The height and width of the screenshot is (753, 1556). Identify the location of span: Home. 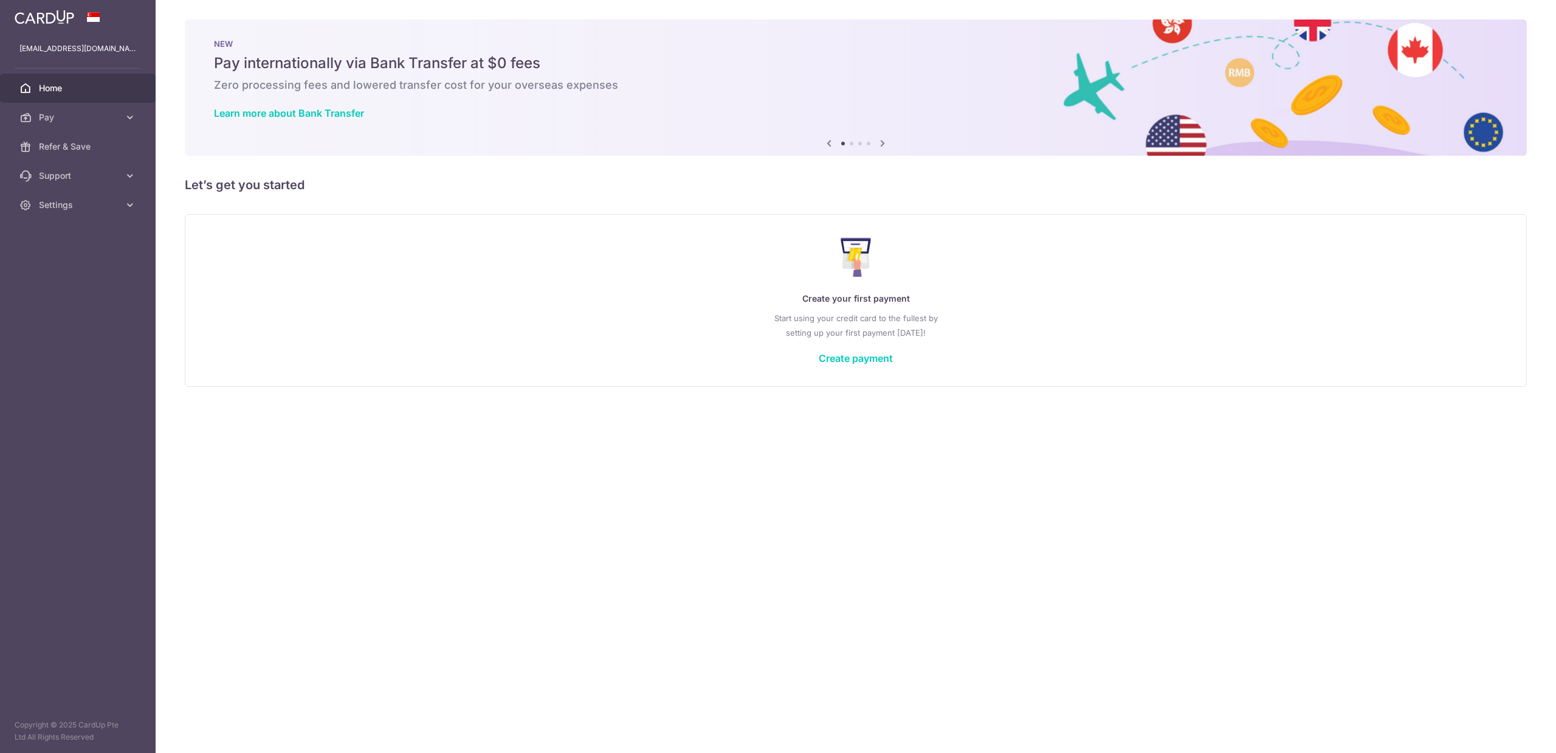
(79, 88).